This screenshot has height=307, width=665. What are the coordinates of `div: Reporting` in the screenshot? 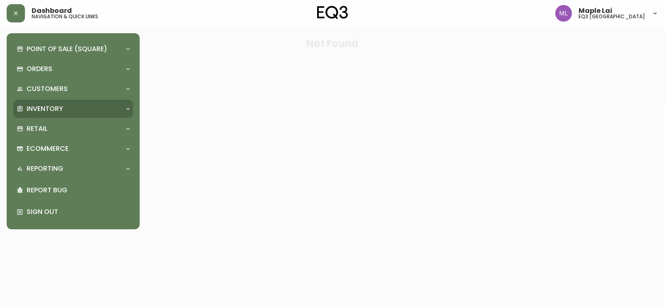 It's located at (73, 169).